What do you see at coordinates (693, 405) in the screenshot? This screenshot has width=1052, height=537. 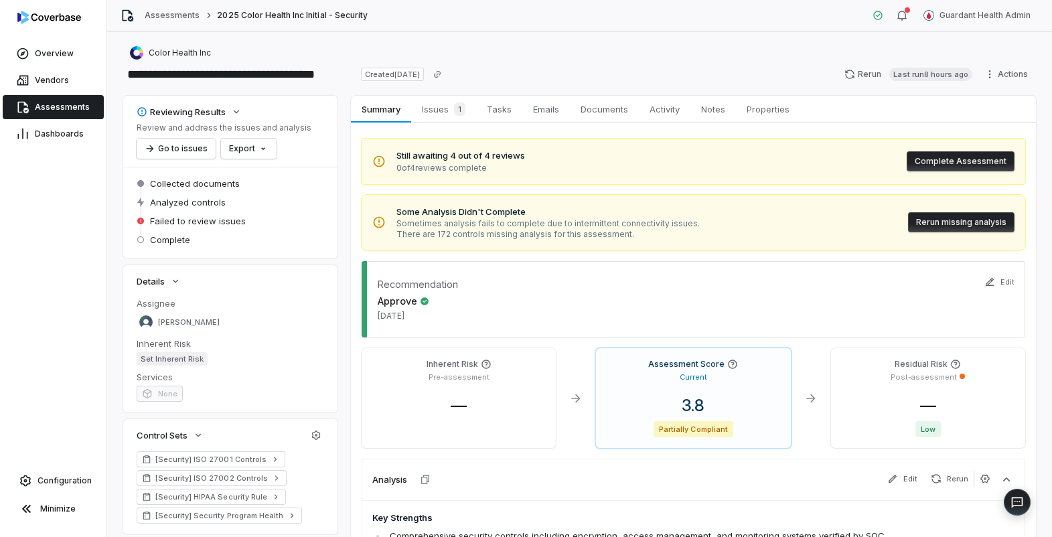 I see `span: 3.8` at bounding box center [693, 405].